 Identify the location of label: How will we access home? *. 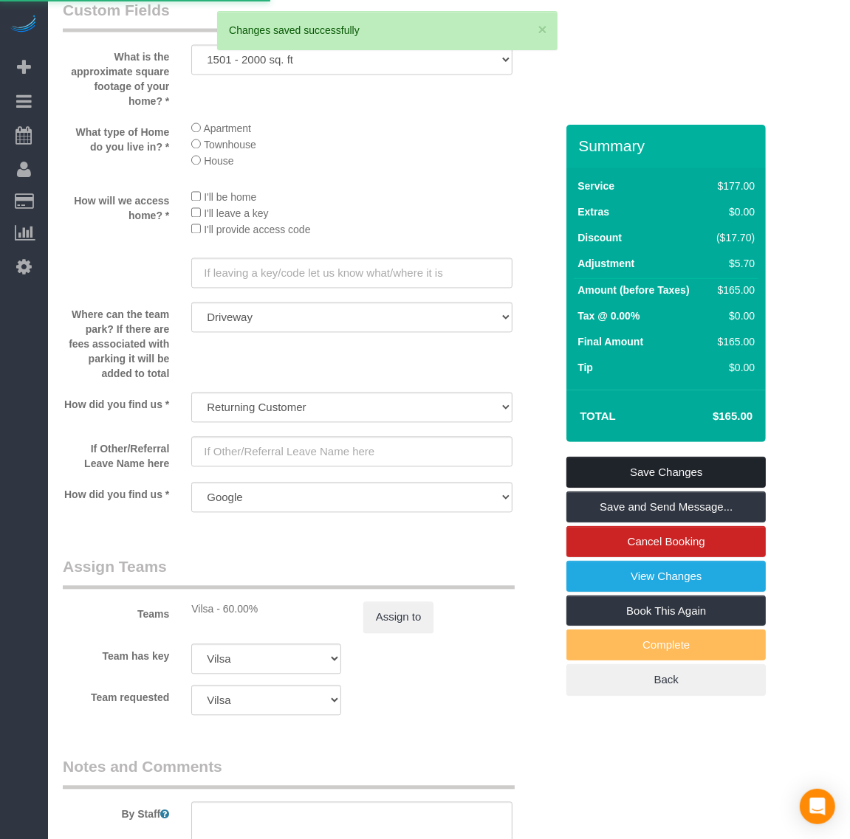
(116, 206).